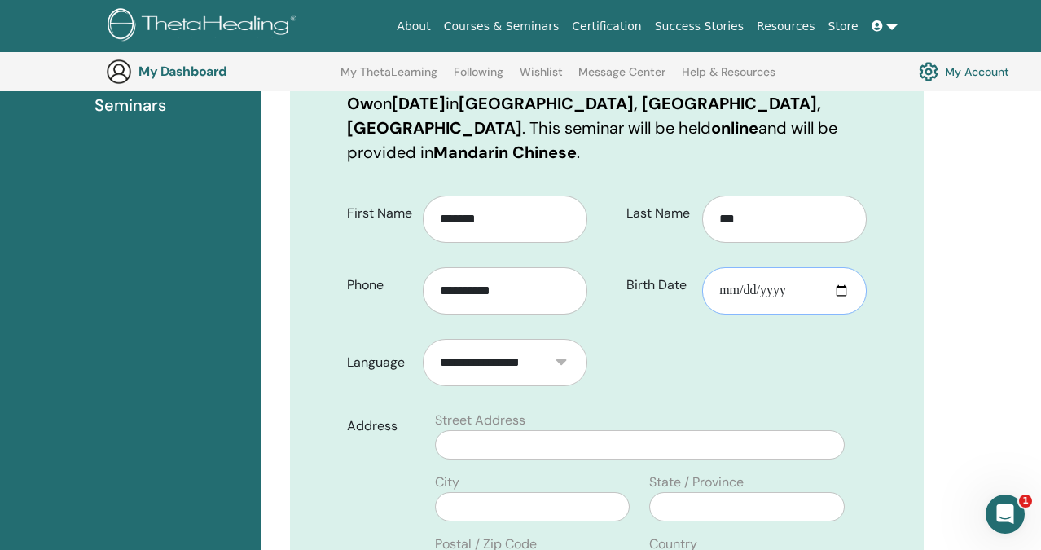  I want to click on label: Language, so click(379, 362).